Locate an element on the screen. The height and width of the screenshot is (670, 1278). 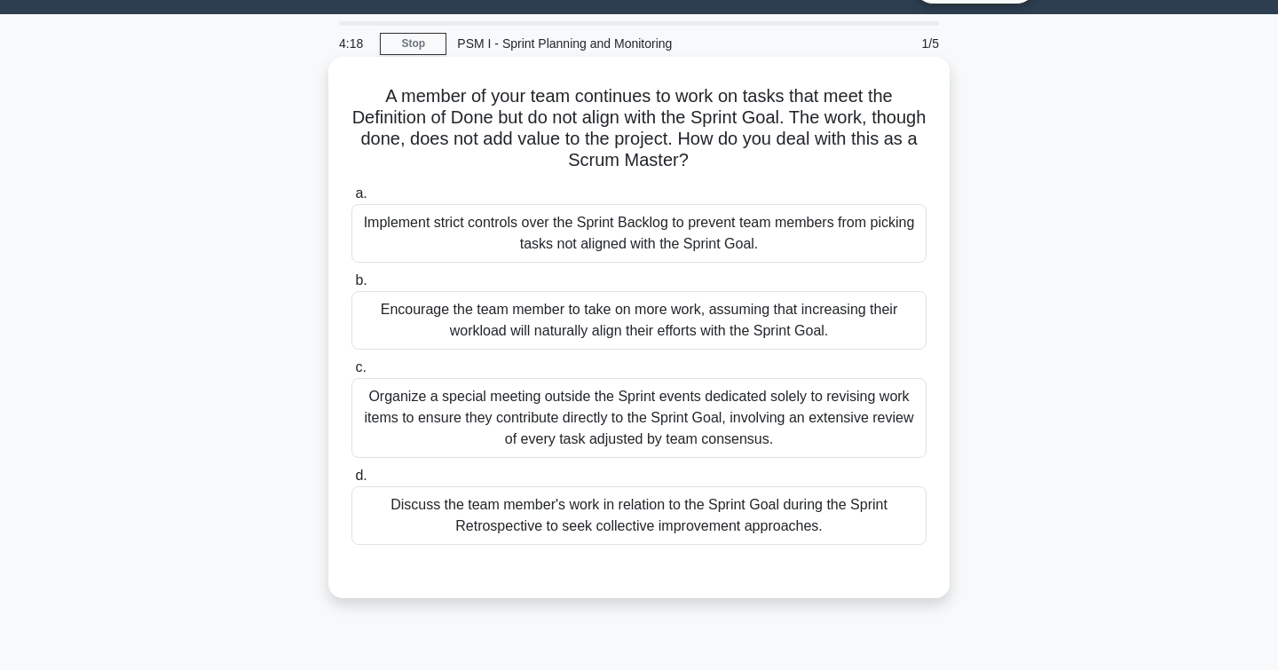
span: a. is located at coordinates (360, 193).